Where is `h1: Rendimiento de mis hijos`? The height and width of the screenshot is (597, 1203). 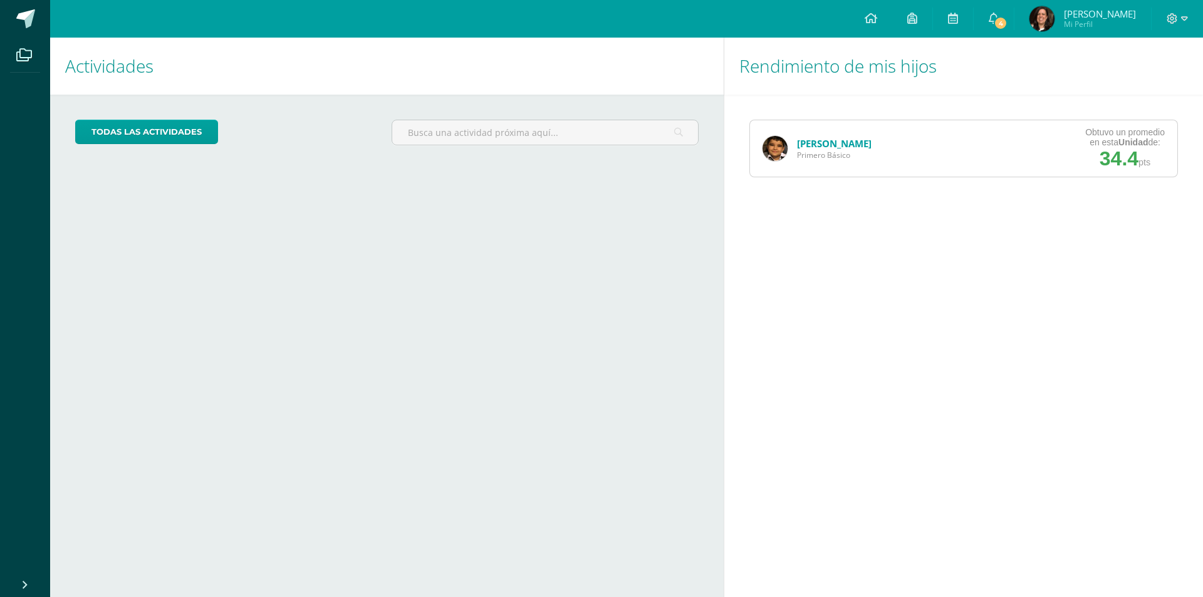 h1: Rendimiento de mis hijos is located at coordinates (964, 66).